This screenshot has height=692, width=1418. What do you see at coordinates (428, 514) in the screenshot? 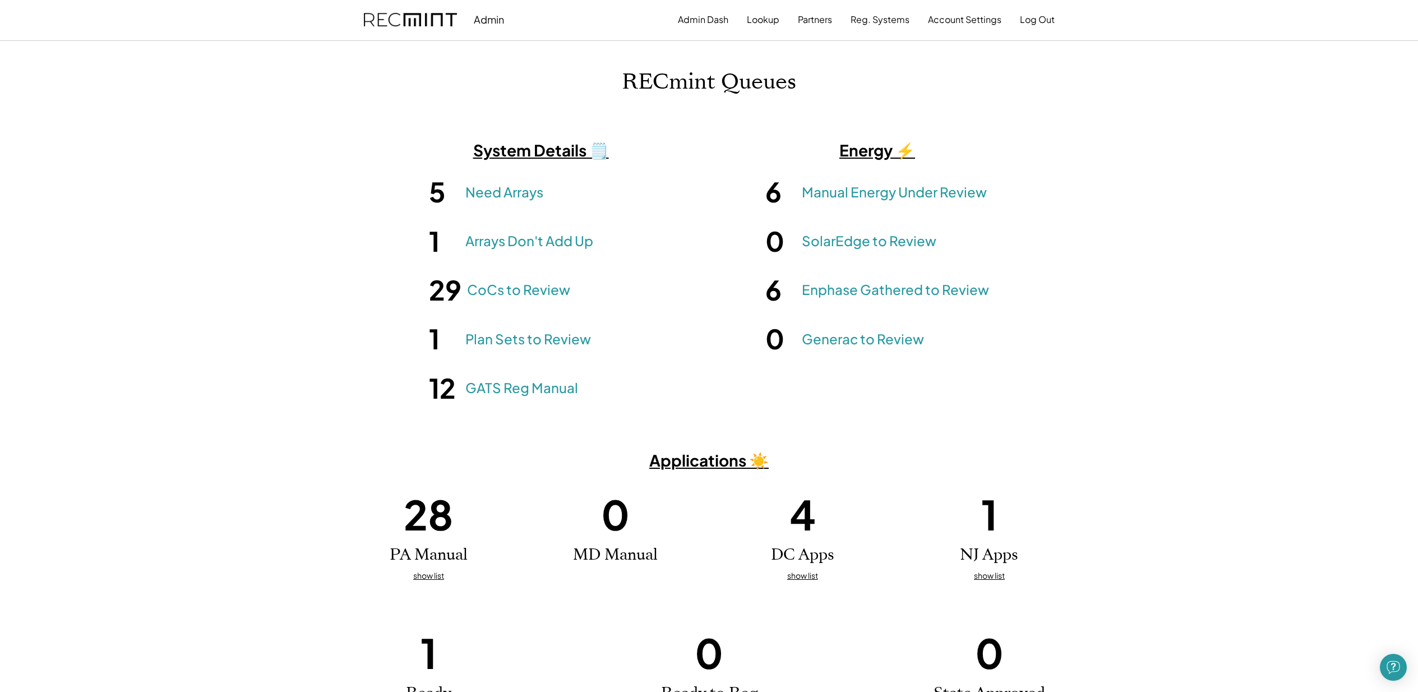
I see `h1: 28` at bounding box center [428, 514].